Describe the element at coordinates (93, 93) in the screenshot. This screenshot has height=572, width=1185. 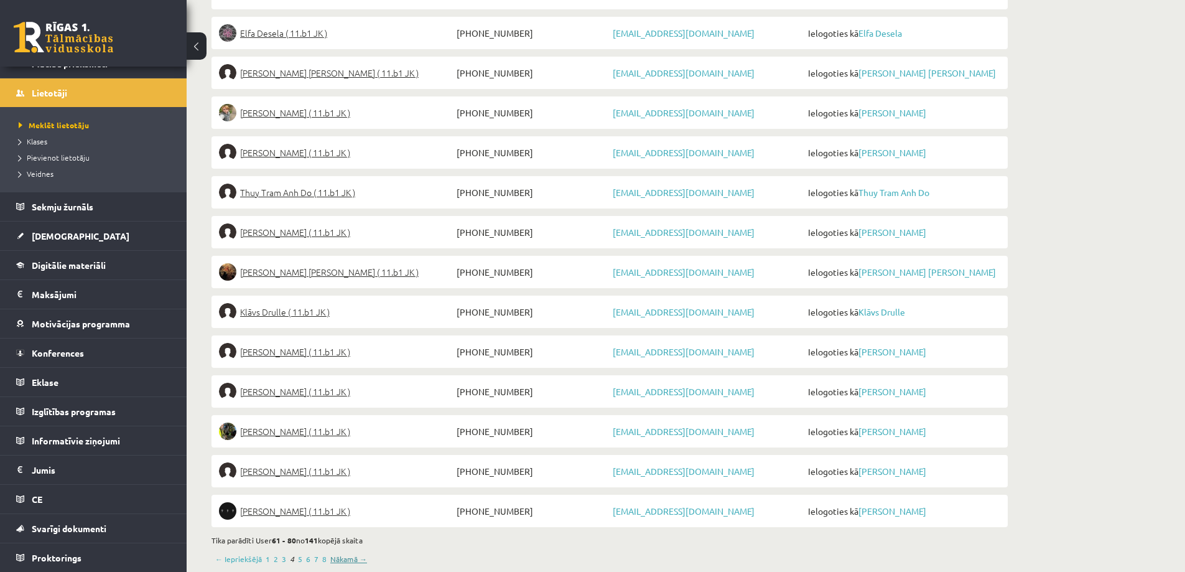
I see `a: Lietotāji` at that location.